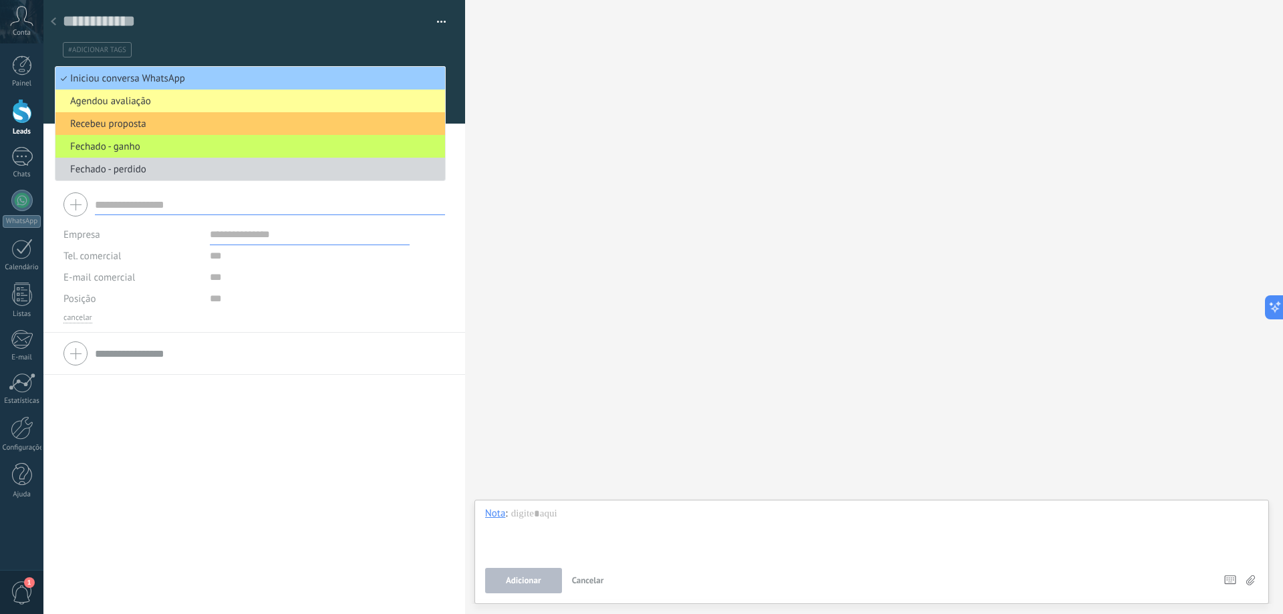 This screenshot has width=1283, height=614. What do you see at coordinates (248, 101) in the screenshot?
I see `span: Agendou avaliação` at bounding box center [248, 101].